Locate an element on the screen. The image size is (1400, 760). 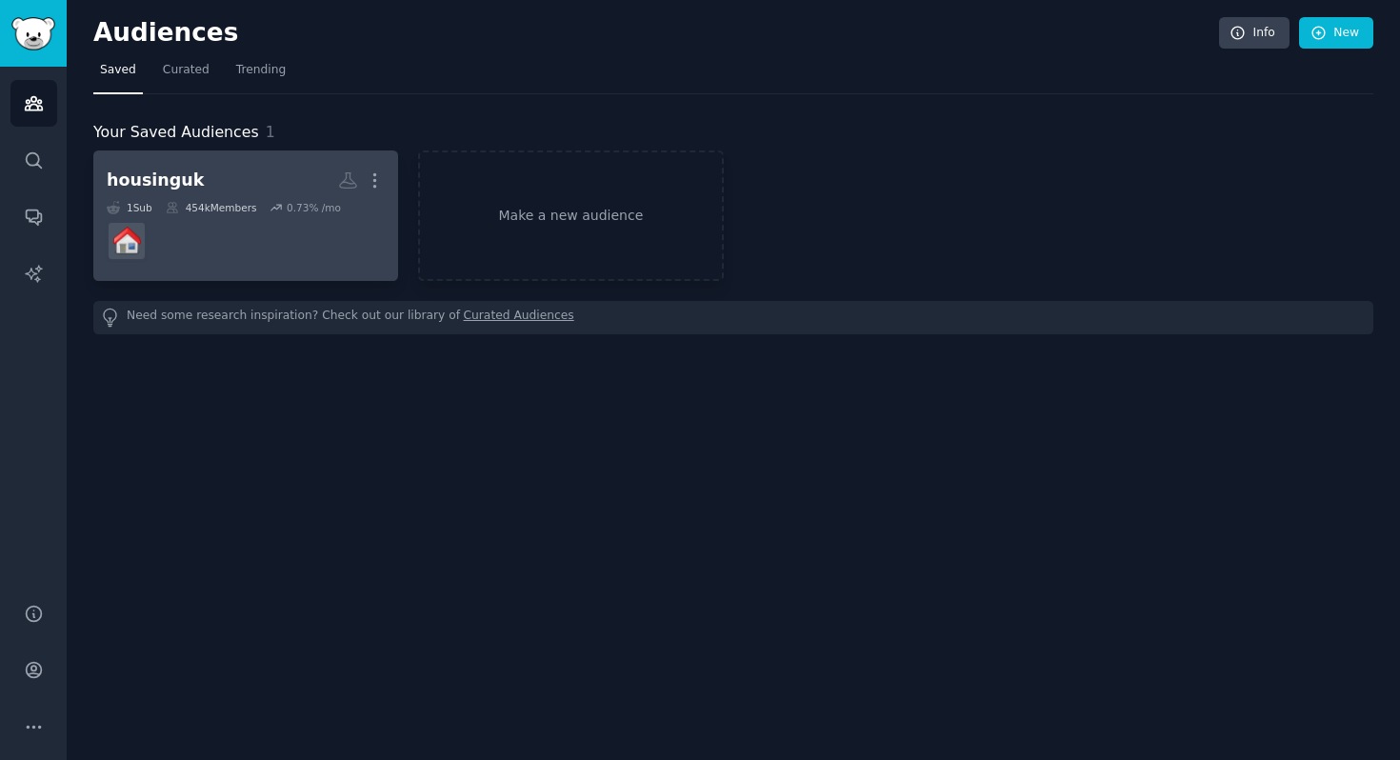
a: Info is located at coordinates (1254, 33).